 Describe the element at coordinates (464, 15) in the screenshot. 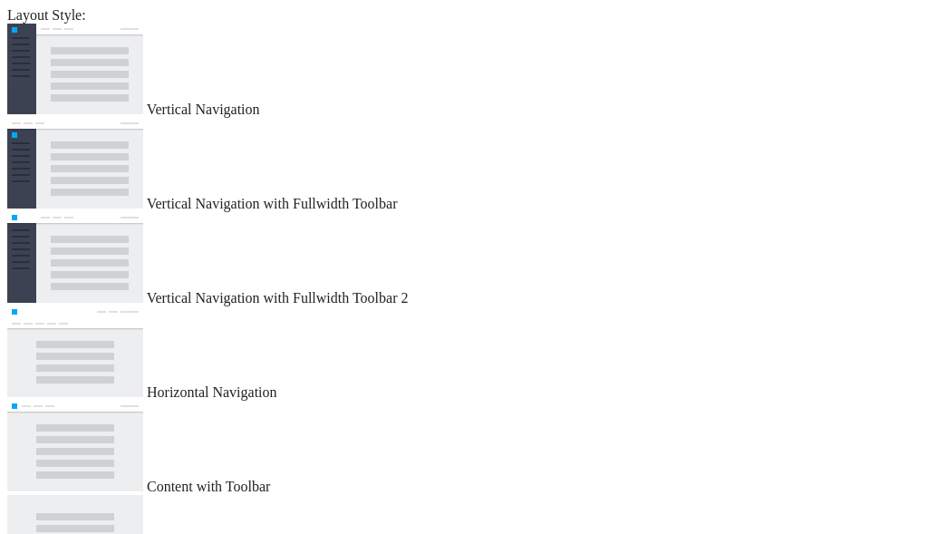

I see `div: Layout Style:` at that location.